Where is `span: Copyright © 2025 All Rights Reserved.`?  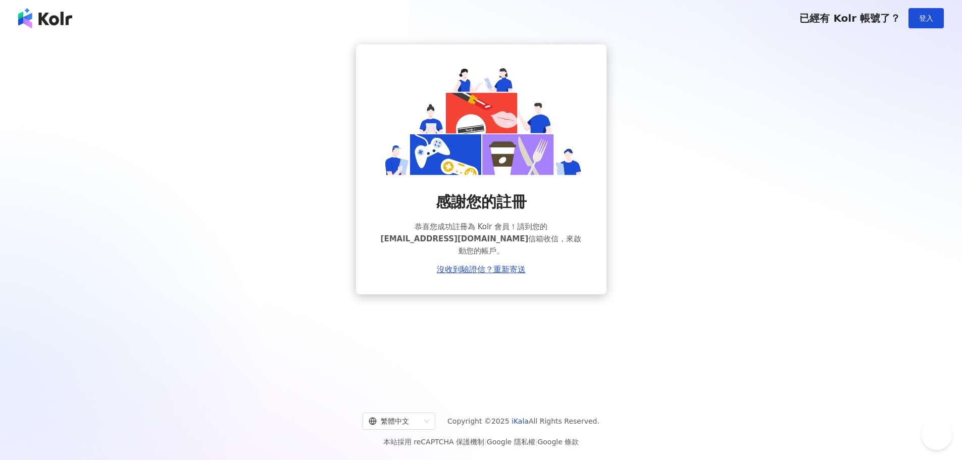
span: Copyright © 2025 All Rights Reserved. is located at coordinates (523, 421).